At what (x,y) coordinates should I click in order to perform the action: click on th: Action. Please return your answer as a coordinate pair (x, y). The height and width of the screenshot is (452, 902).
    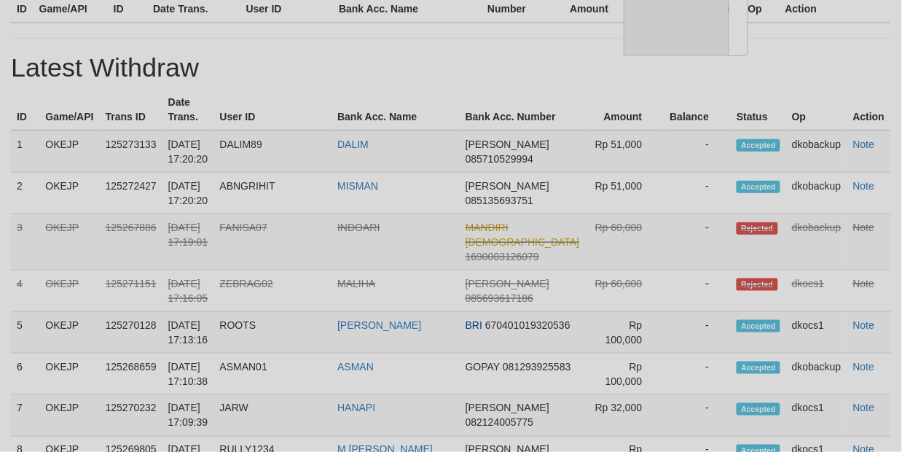
    Looking at the image, I should click on (869, 109).